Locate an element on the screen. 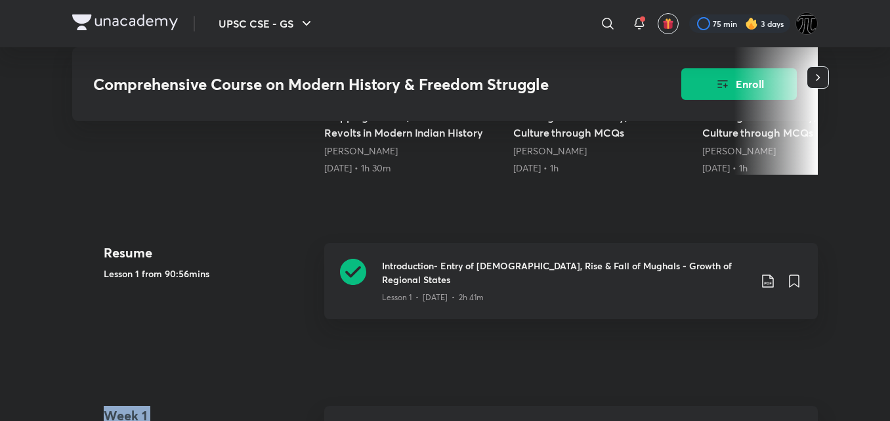  img: Watcher is located at coordinates (806, 24).